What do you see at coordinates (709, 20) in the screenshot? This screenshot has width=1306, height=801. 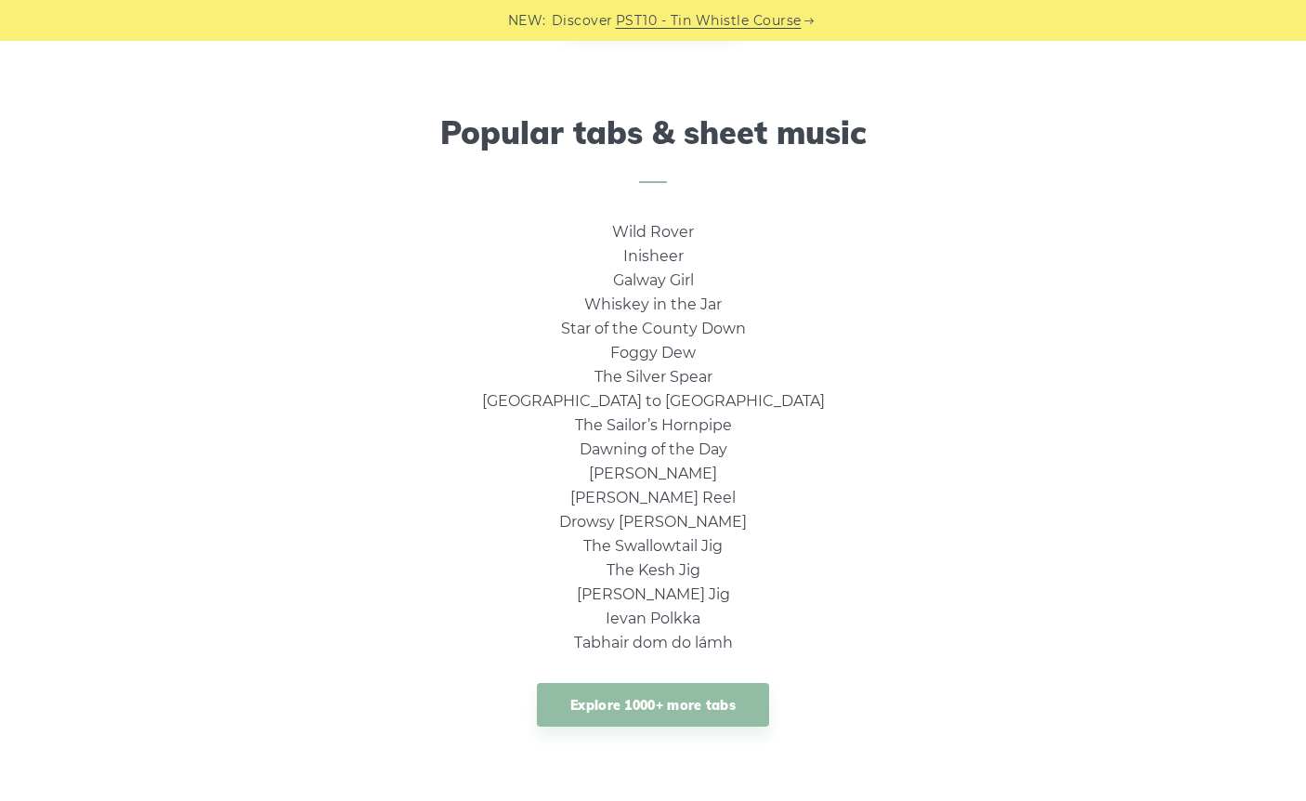 I see `a: PST10 - Tin Whistle Course` at bounding box center [709, 20].